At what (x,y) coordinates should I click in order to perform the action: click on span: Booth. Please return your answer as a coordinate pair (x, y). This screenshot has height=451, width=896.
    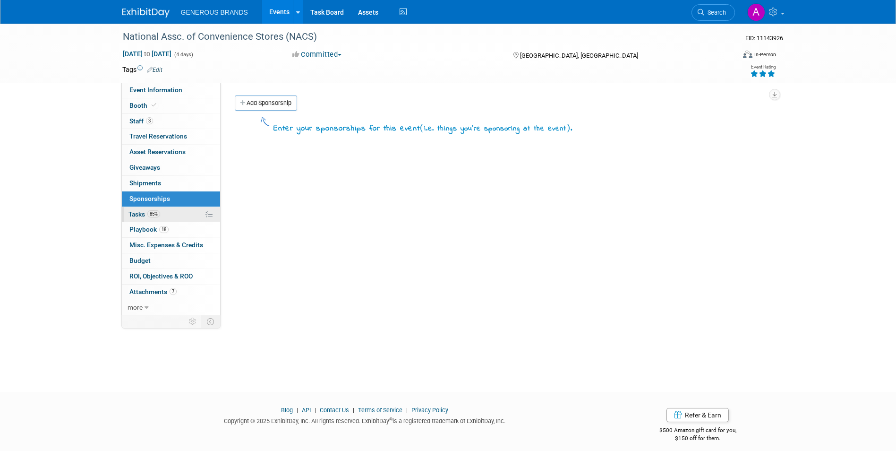
    Looking at the image, I should click on (144, 105).